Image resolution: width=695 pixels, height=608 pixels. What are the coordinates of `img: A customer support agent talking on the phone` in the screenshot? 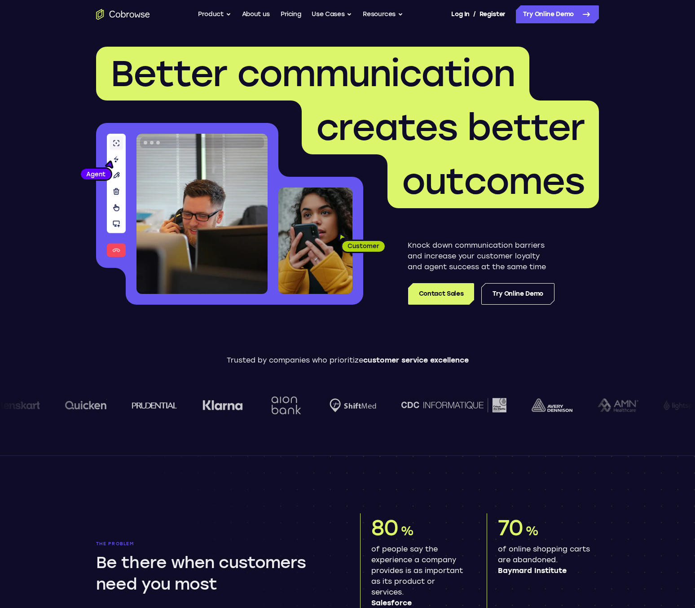 It's located at (202, 214).